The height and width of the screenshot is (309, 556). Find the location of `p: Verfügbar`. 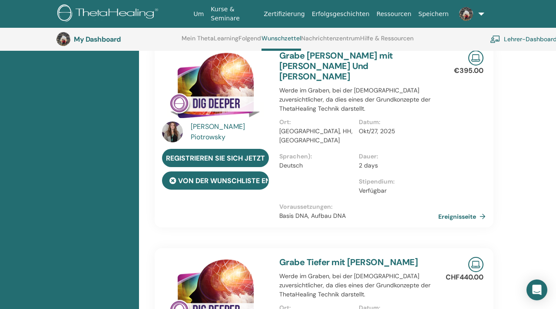

p: Verfügbar is located at coordinates (395, 191).